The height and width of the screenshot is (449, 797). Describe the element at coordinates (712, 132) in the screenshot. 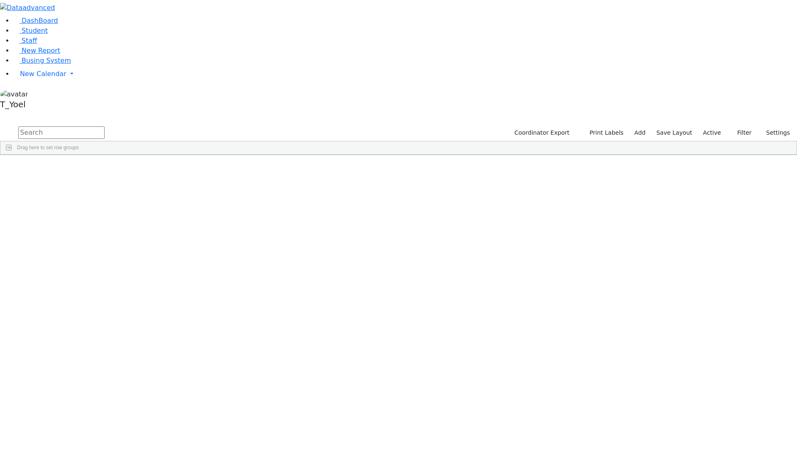

I see `label: Active` at that location.